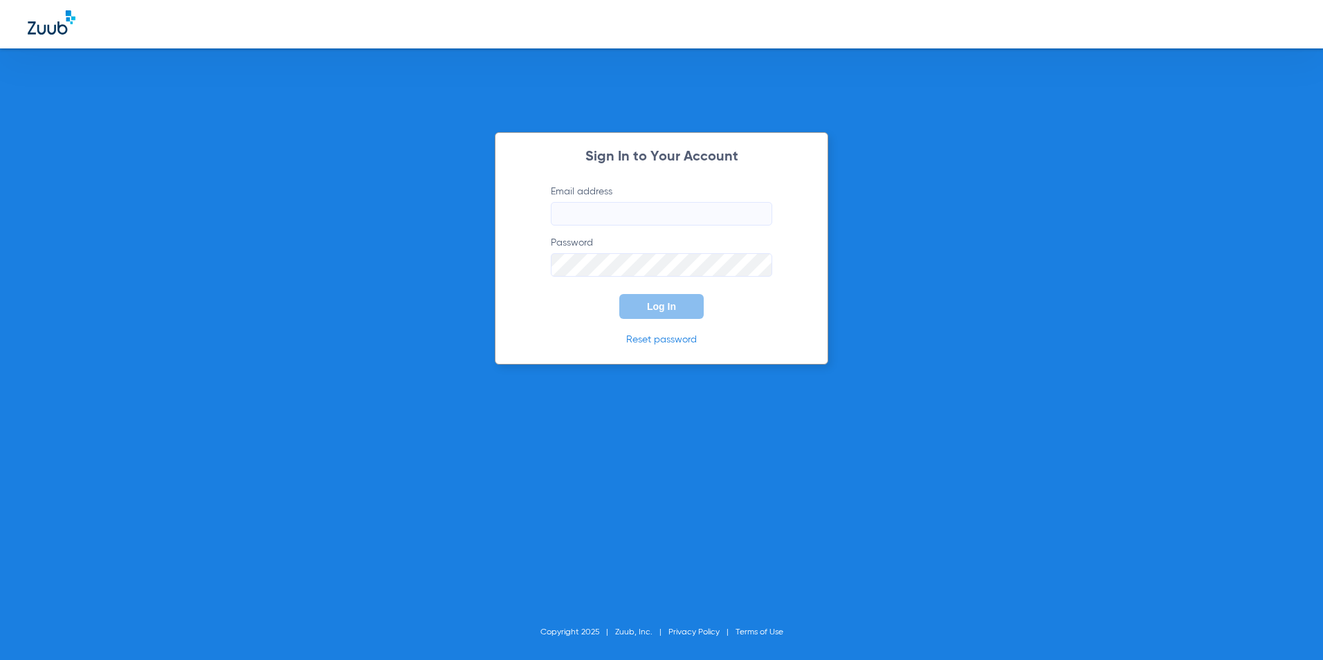 The width and height of the screenshot is (1323, 660). What do you see at coordinates (661, 205) in the screenshot?
I see `label: Email address` at bounding box center [661, 205].